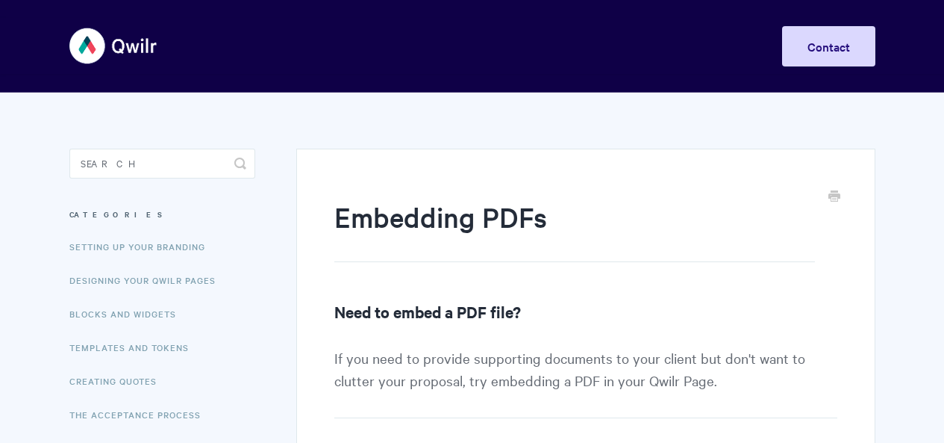 This screenshot has width=944, height=443. Describe the element at coordinates (134, 347) in the screenshot. I see `a: Templates and Tokens` at that location.